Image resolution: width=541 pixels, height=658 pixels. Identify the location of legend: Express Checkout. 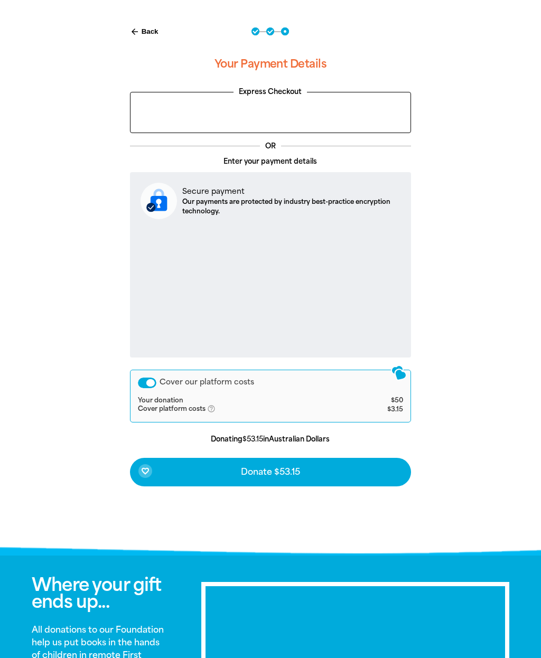
(270, 92).